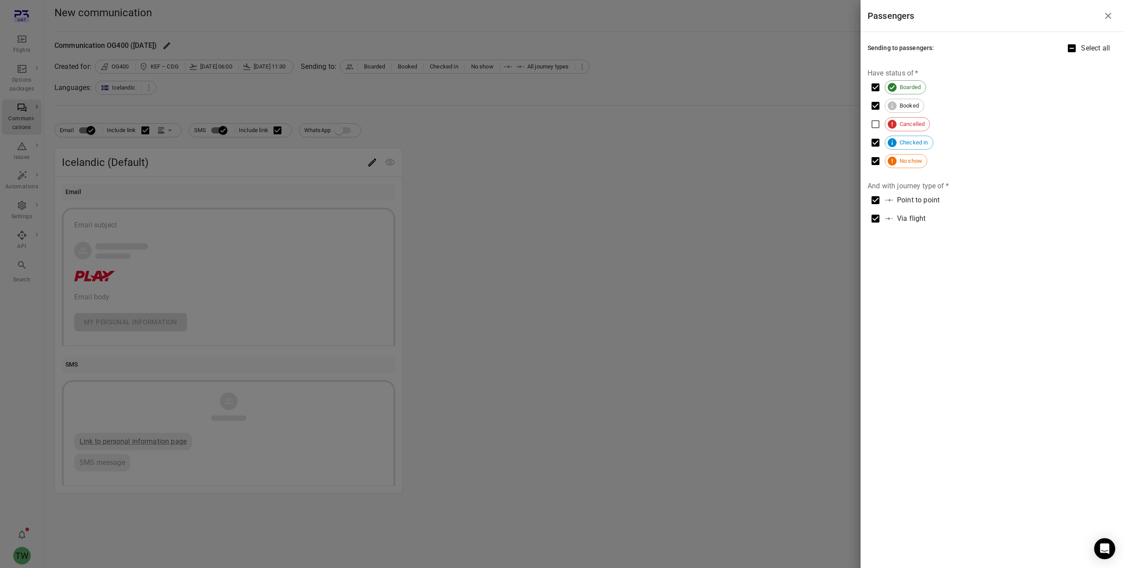 This screenshot has width=1124, height=568. Describe the element at coordinates (908, 186) in the screenshot. I see `legend: And with journey type of` at that location.